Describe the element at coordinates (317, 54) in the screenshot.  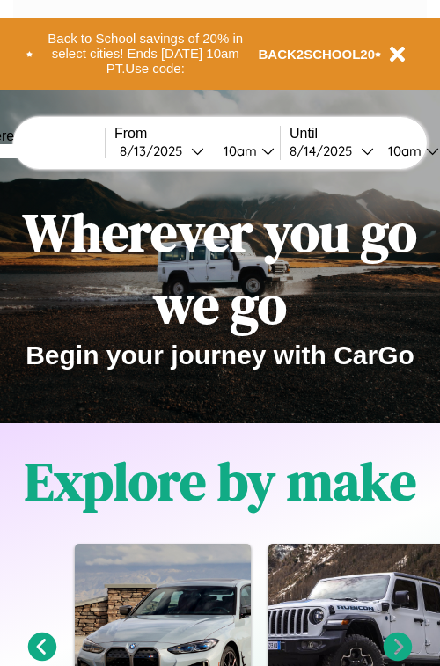
I see `b: BACK2SCHOOL20` at that location.